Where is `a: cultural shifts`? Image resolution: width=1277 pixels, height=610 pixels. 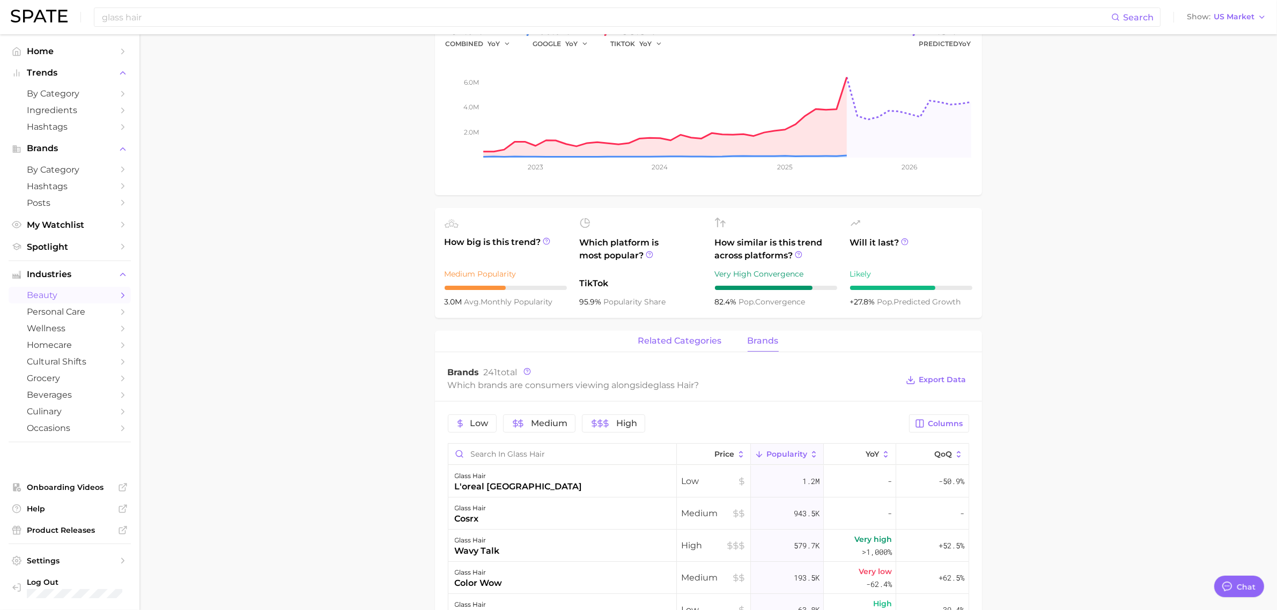
a: cultural shifts is located at coordinates (70, 362).